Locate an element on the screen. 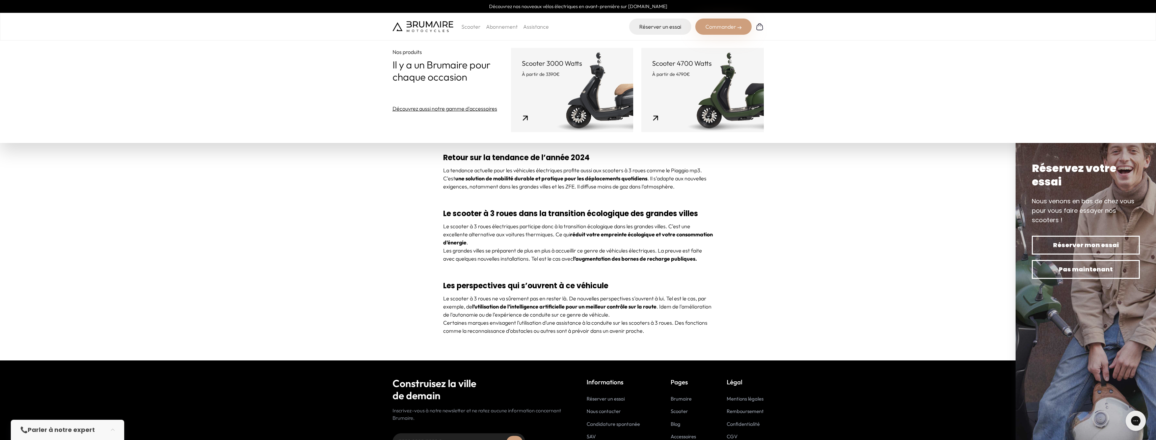 This screenshot has height=440, width=1156. img: Panier is located at coordinates (760, 27).